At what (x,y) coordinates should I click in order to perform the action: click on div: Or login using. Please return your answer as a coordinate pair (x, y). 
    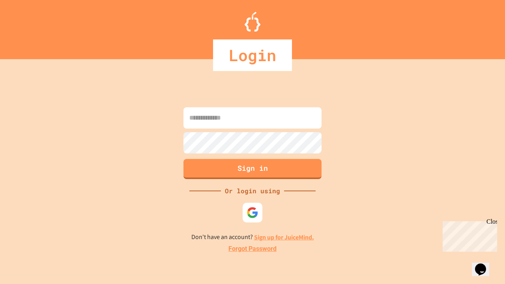
    Looking at the image, I should click on (252, 191).